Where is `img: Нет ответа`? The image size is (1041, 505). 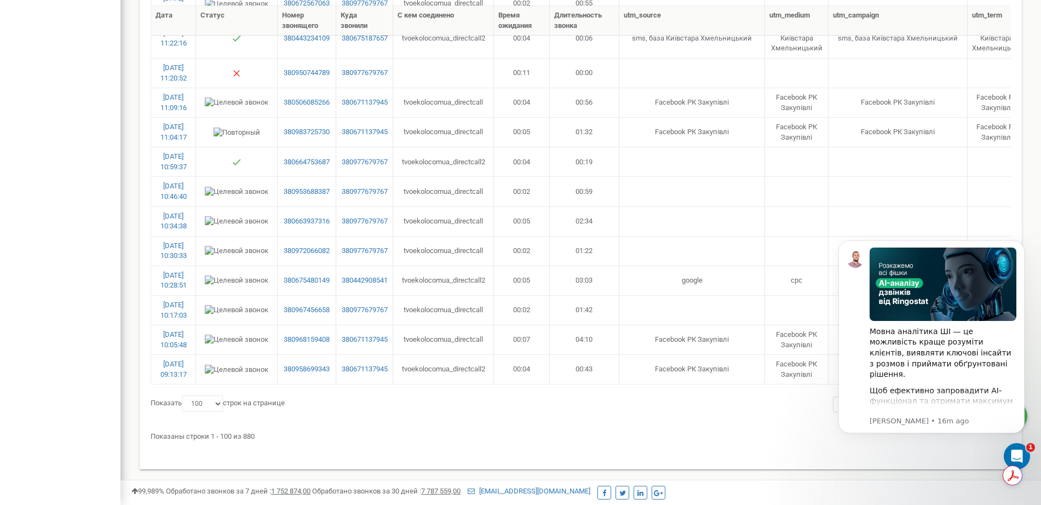
img: Нет ответа is located at coordinates (237, 73).